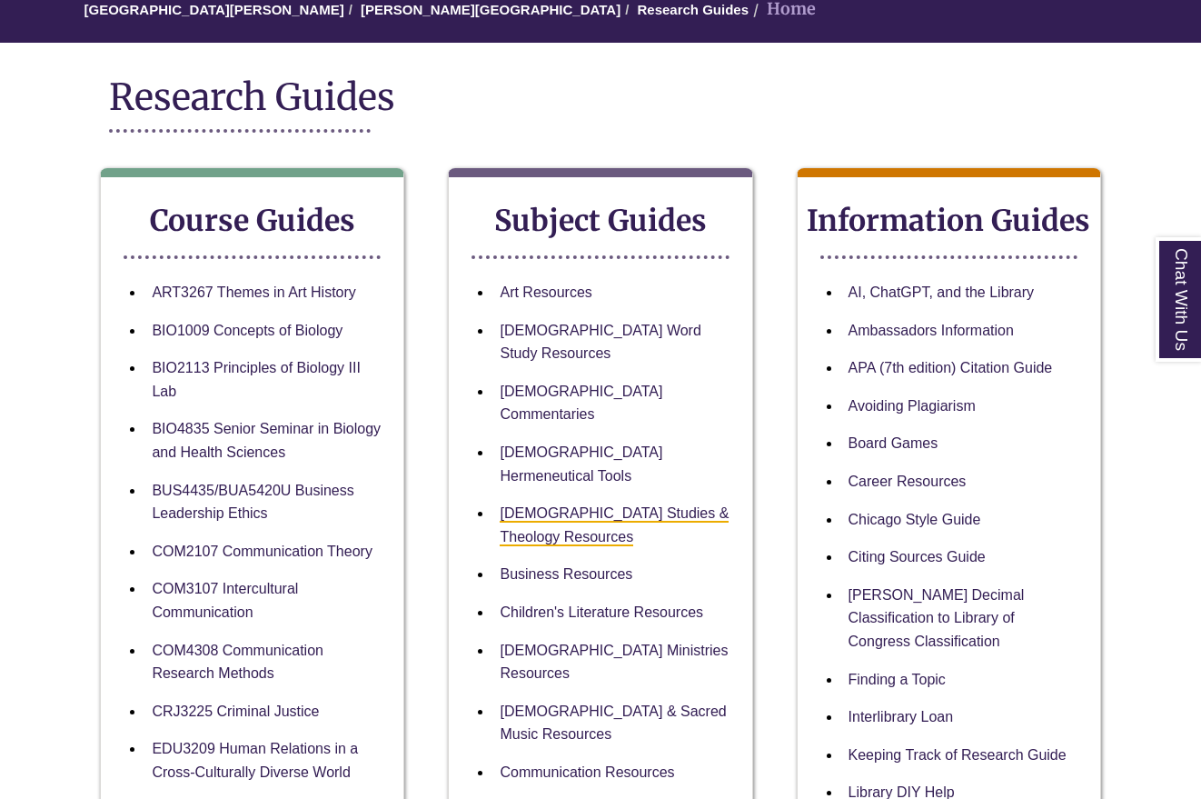 Image resolution: width=1201 pixels, height=799 pixels. Describe the element at coordinates (693, 9) in the screenshot. I see `a: Research Guides` at that location.